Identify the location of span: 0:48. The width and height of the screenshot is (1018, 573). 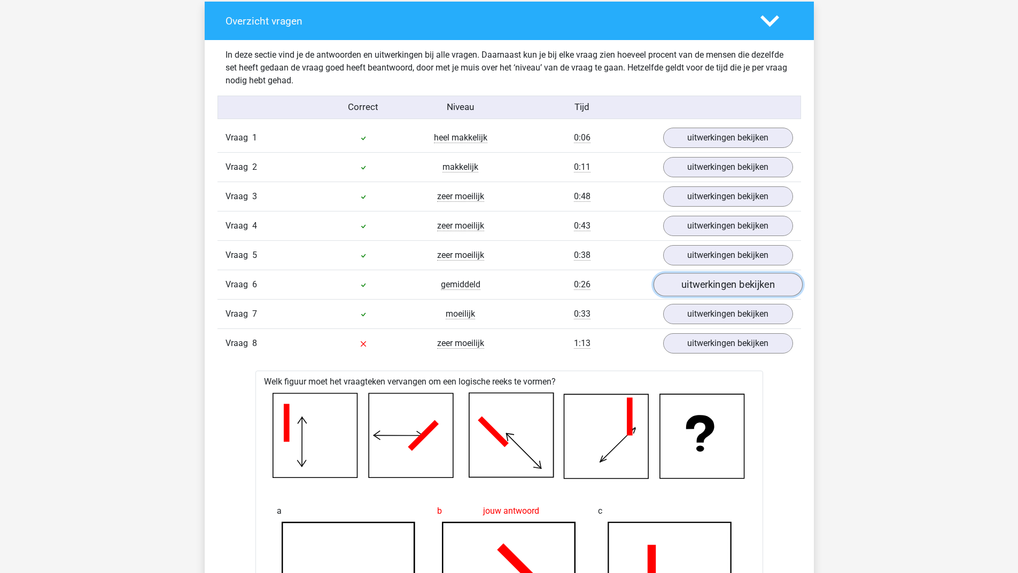
(582, 197).